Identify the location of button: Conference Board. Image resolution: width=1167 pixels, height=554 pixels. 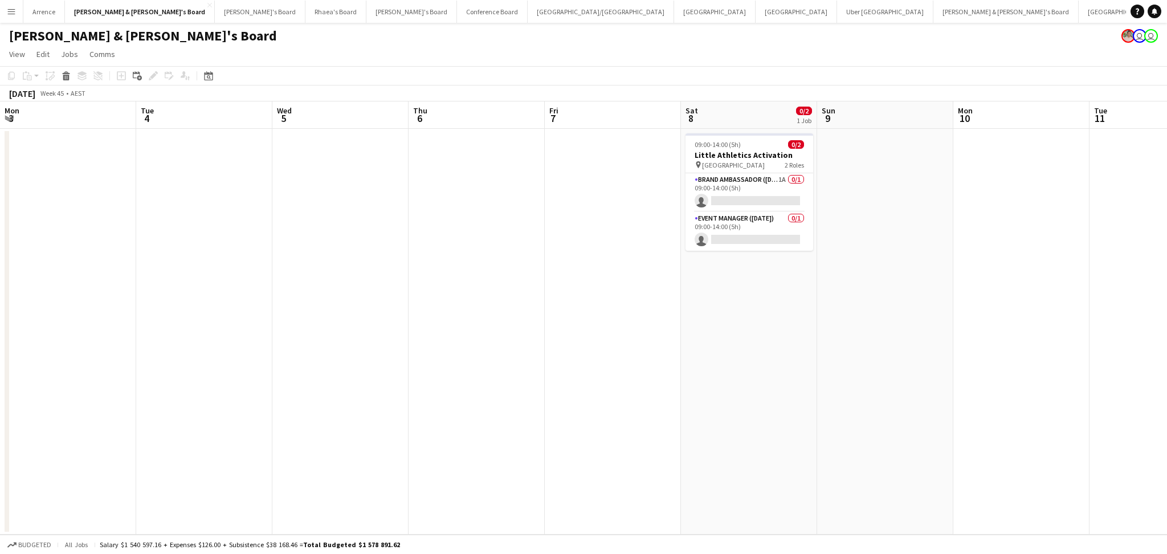
(492, 11).